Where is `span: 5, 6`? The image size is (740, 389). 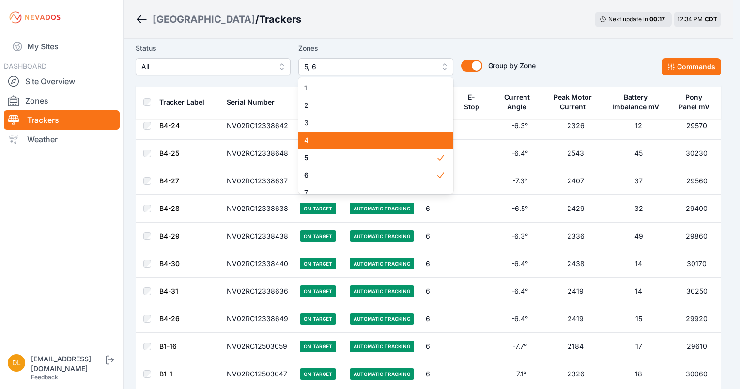 span: 5, 6 is located at coordinates (369, 67).